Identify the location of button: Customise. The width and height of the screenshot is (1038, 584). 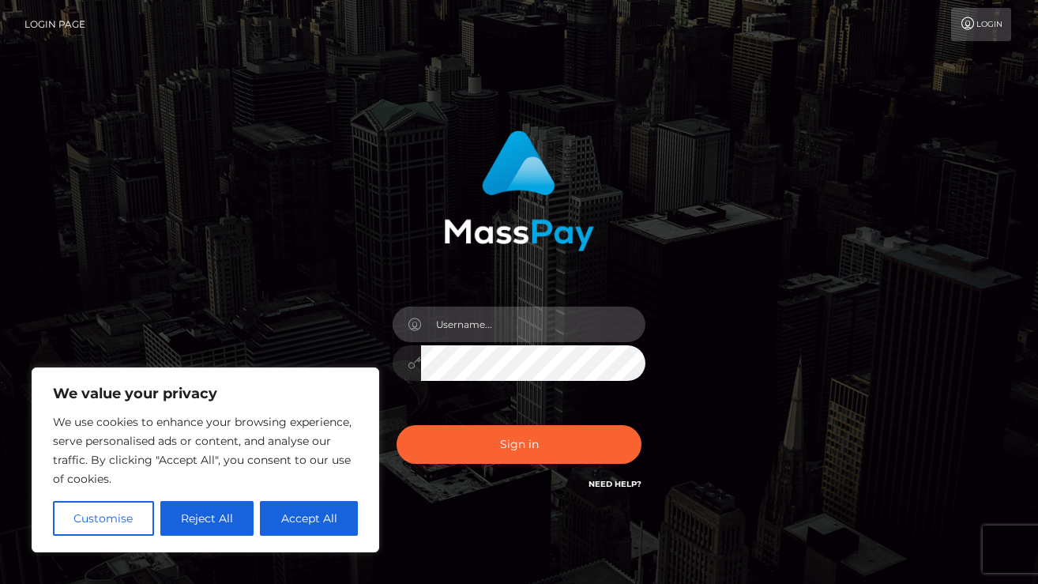
(103, 518).